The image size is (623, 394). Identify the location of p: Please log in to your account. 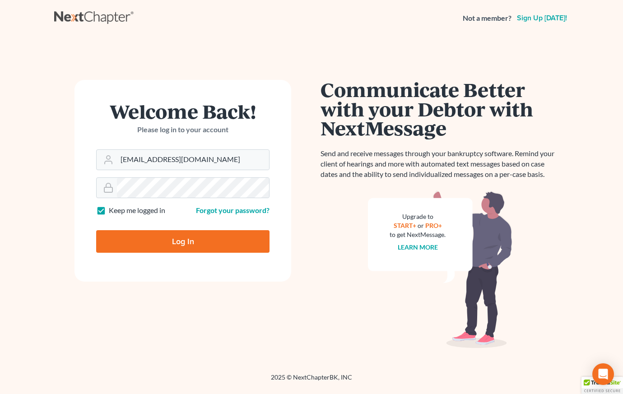
(183, 130).